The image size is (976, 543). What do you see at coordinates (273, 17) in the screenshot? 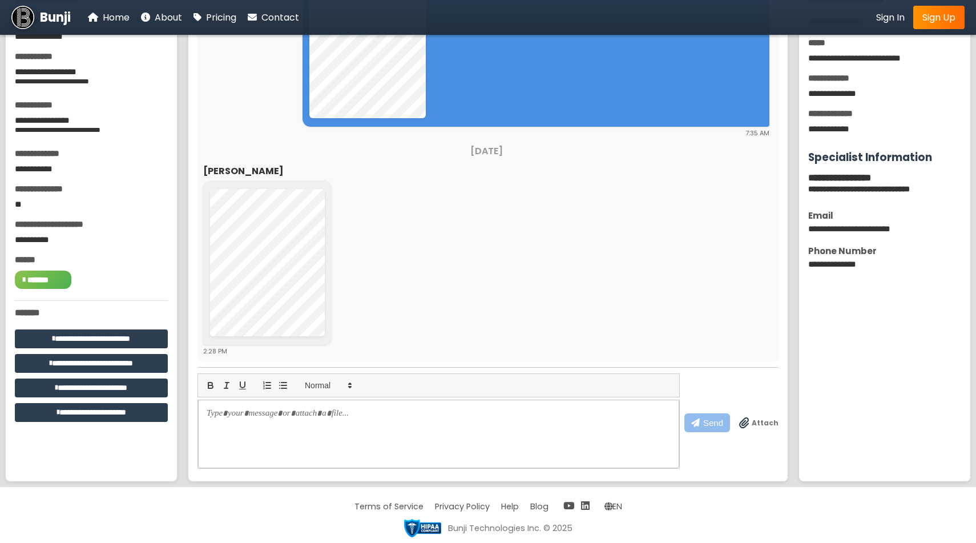
I see `a: Contact` at bounding box center [273, 17].